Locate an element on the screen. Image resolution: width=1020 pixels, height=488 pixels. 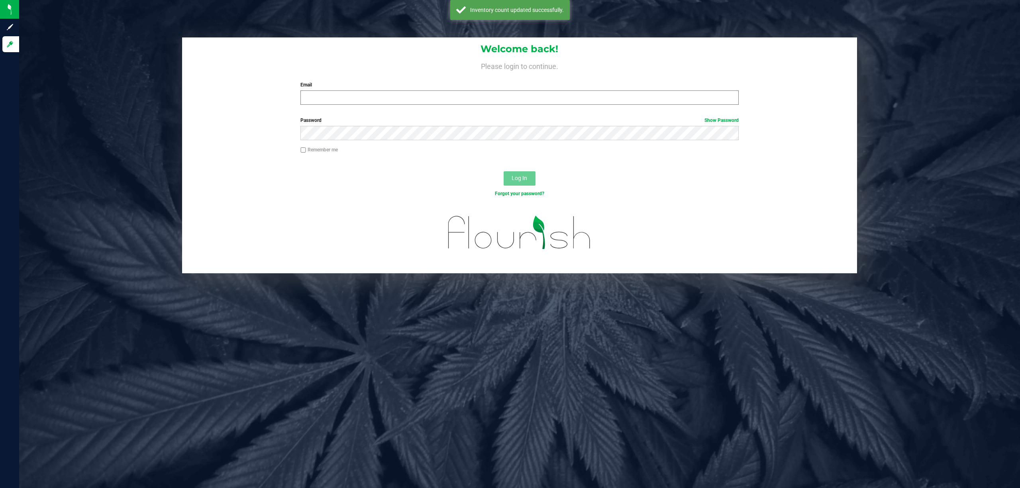
a: Forgot your password? is located at coordinates (520, 194).